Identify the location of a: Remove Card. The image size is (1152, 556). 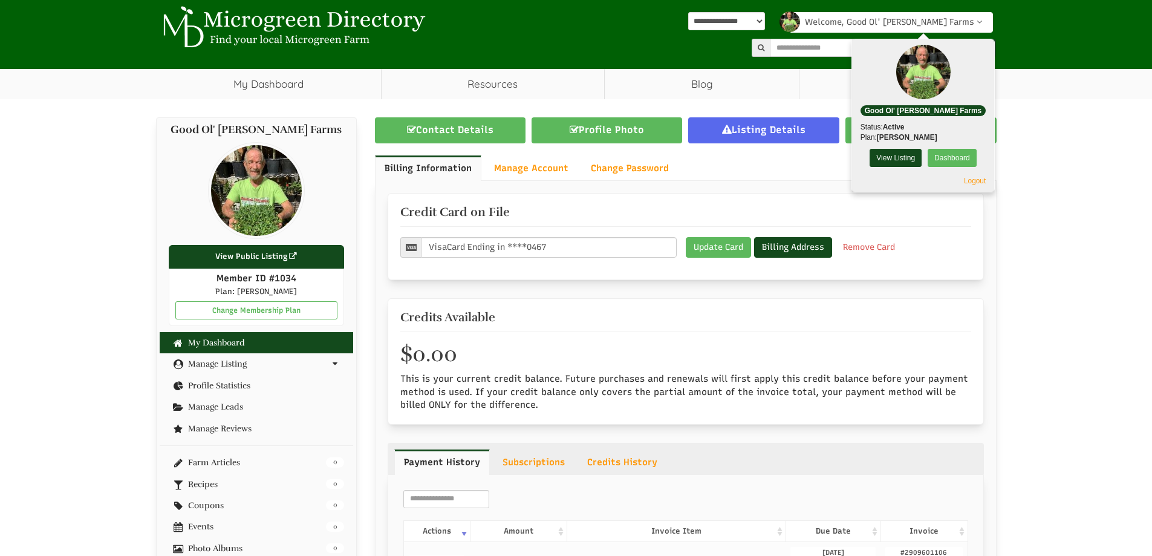
(869, 247).